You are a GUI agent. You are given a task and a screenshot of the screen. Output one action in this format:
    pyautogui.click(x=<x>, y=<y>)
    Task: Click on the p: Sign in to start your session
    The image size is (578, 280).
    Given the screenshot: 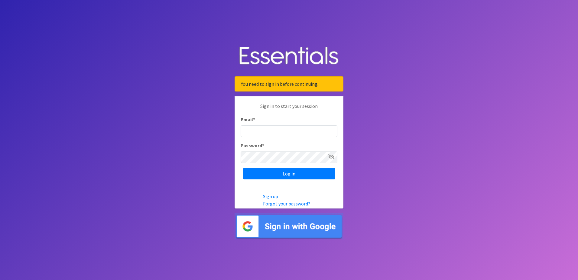 What is the action you would take?
    pyautogui.click(x=289, y=109)
    